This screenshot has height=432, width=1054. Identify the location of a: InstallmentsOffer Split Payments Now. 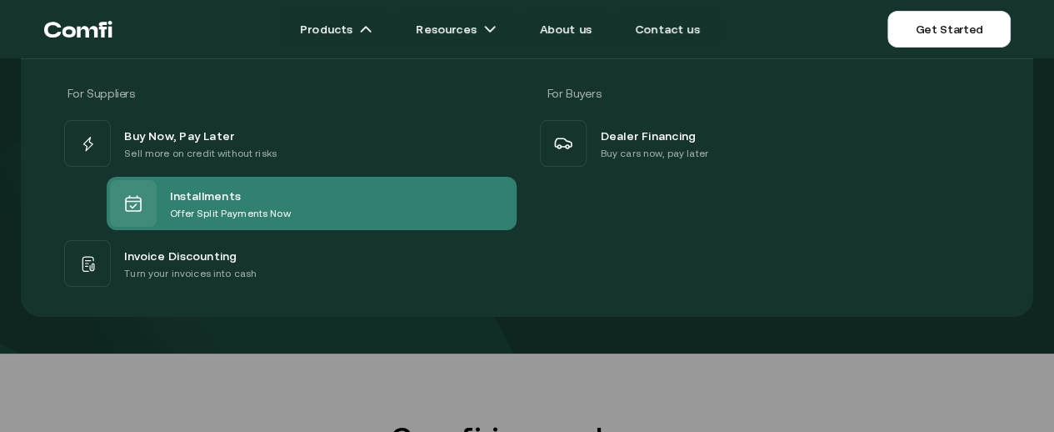
(288, 203).